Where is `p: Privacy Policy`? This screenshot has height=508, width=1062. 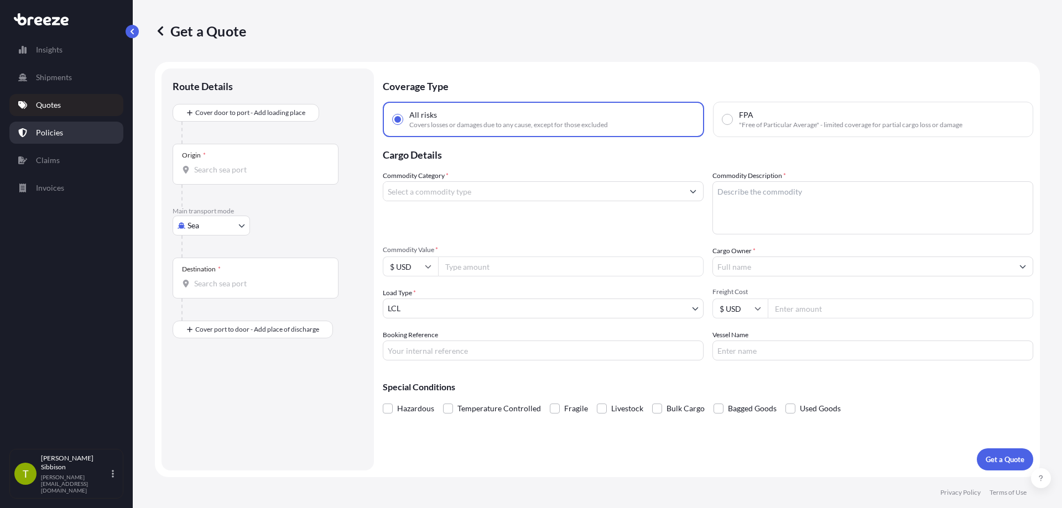 p: Privacy Policy is located at coordinates (960, 493).